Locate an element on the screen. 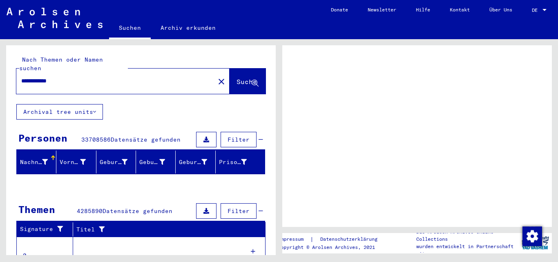 The image size is (558, 262). img: Zustimmung ändern is located at coordinates (533, 237).